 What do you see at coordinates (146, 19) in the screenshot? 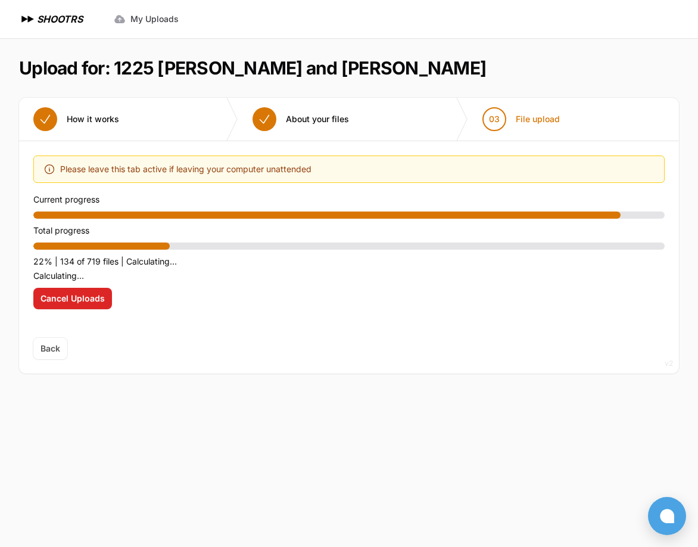
I see `a: My Uploads` at bounding box center [146, 19].